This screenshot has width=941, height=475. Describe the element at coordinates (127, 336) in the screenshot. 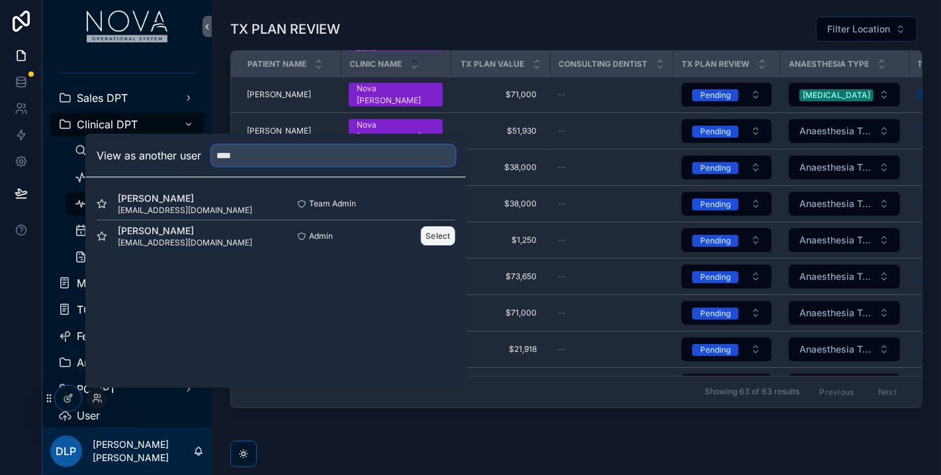

I see `a: Feedback/Request` at that location.